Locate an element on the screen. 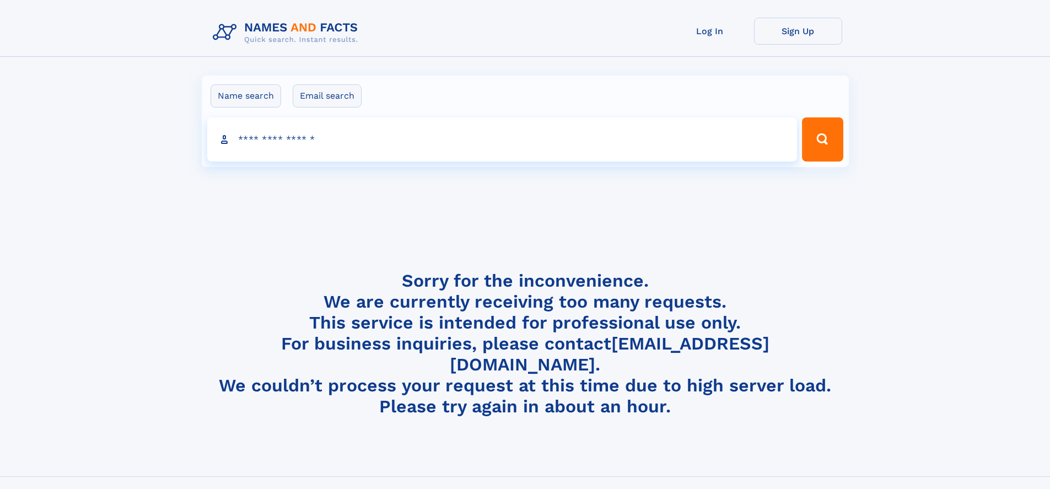 The width and height of the screenshot is (1050, 489). label: Email search is located at coordinates (327, 96).